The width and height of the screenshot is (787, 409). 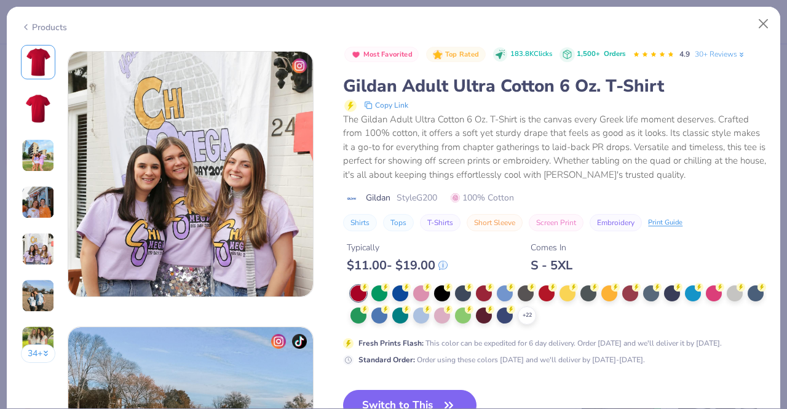 I want to click on img: Front, so click(x=38, y=62).